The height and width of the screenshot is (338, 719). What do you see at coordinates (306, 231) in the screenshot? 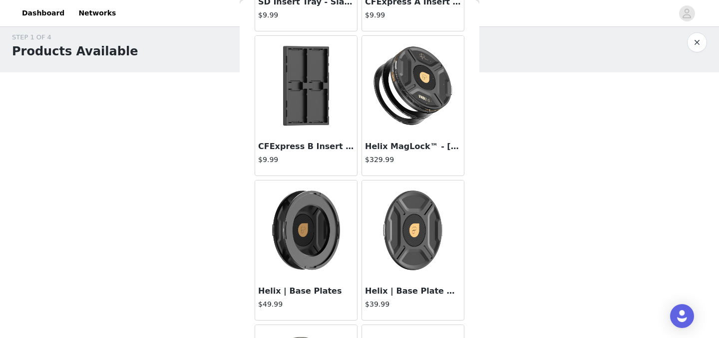
I see `img: Helix | Base Plates` at bounding box center [306, 231].